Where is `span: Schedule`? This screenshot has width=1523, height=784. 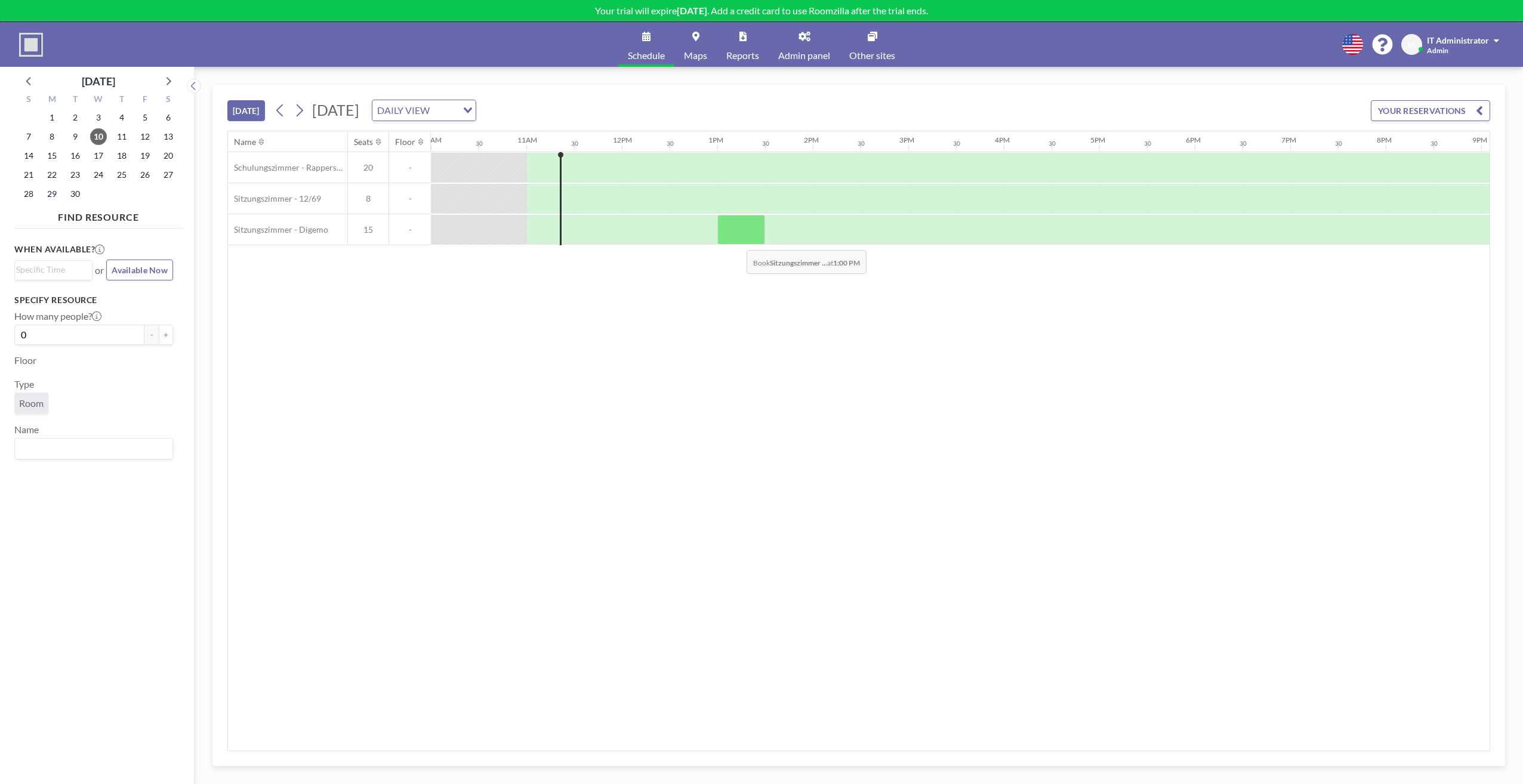 span: Schedule is located at coordinates (647, 56).